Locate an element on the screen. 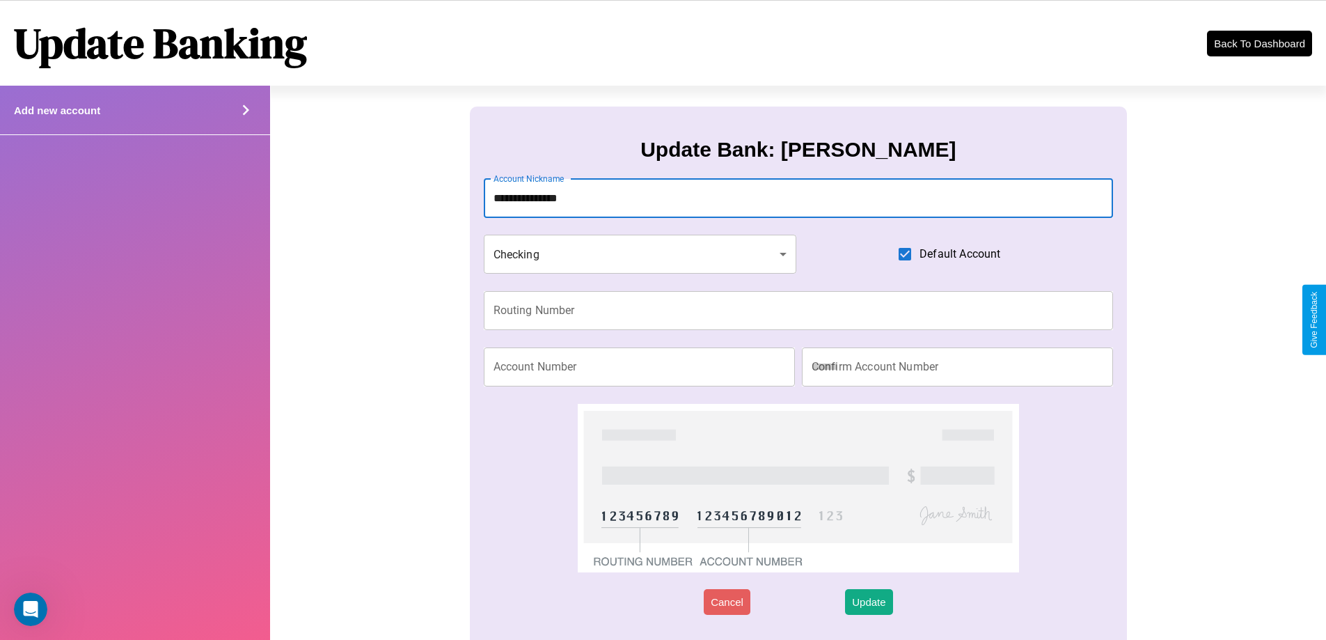 This screenshot has height=640, width=1326. div: Give Feedback is located at coordinates (1314, 319).